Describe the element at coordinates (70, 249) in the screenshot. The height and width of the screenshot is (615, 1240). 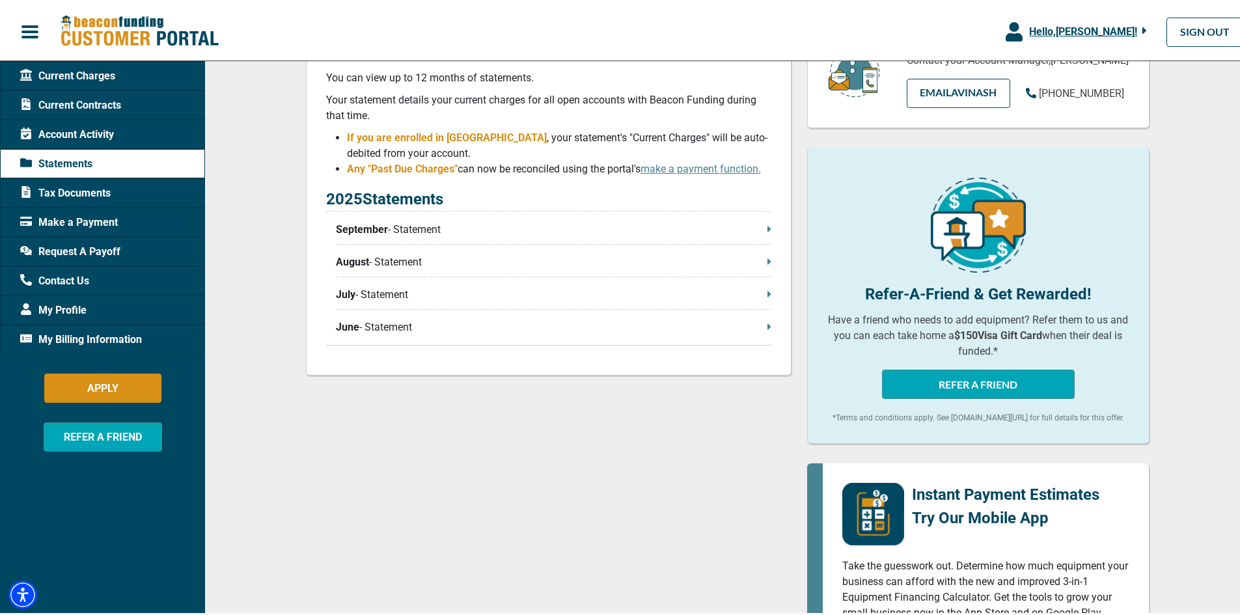
I see `span: Request A Payoff` at that location.